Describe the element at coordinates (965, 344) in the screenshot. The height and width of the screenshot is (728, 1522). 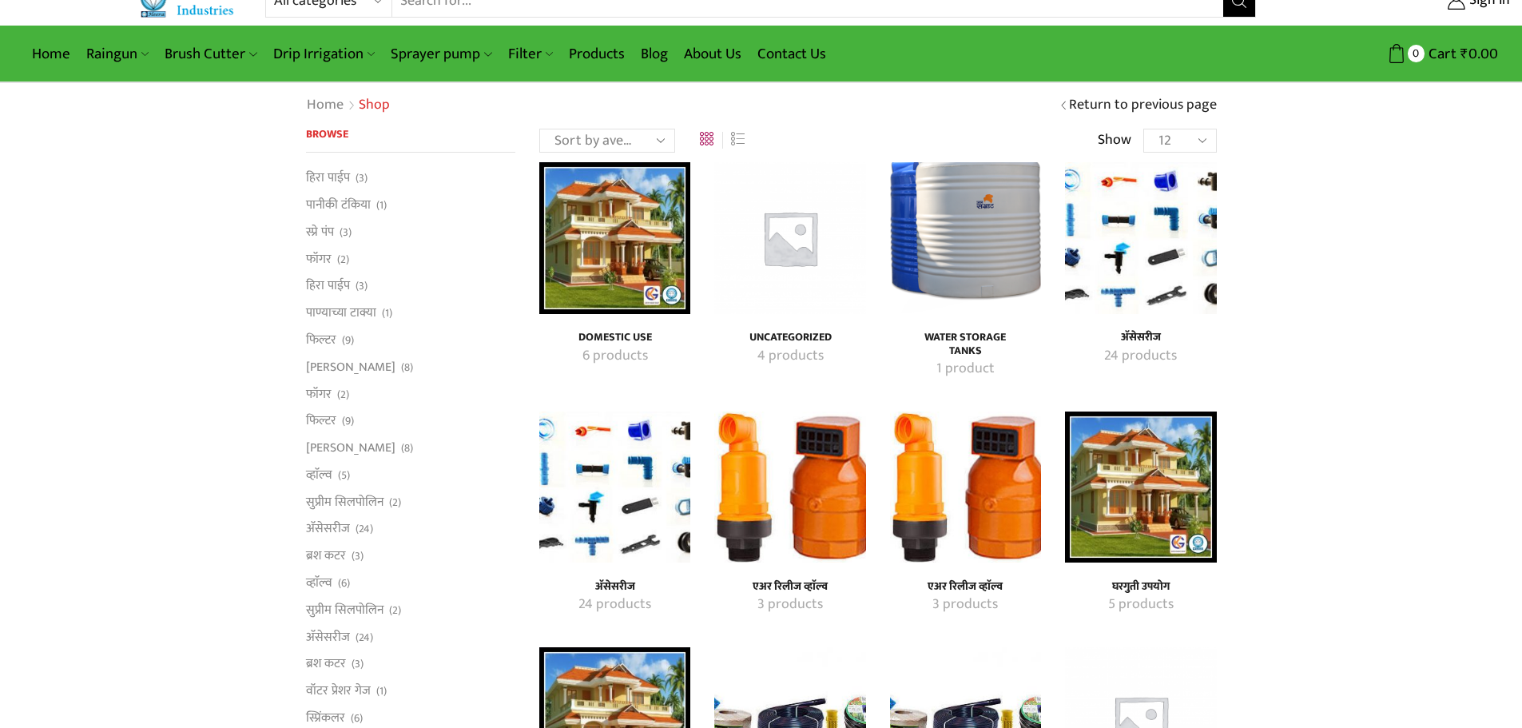
I see `h4: Water Storage Tanks` at that location.